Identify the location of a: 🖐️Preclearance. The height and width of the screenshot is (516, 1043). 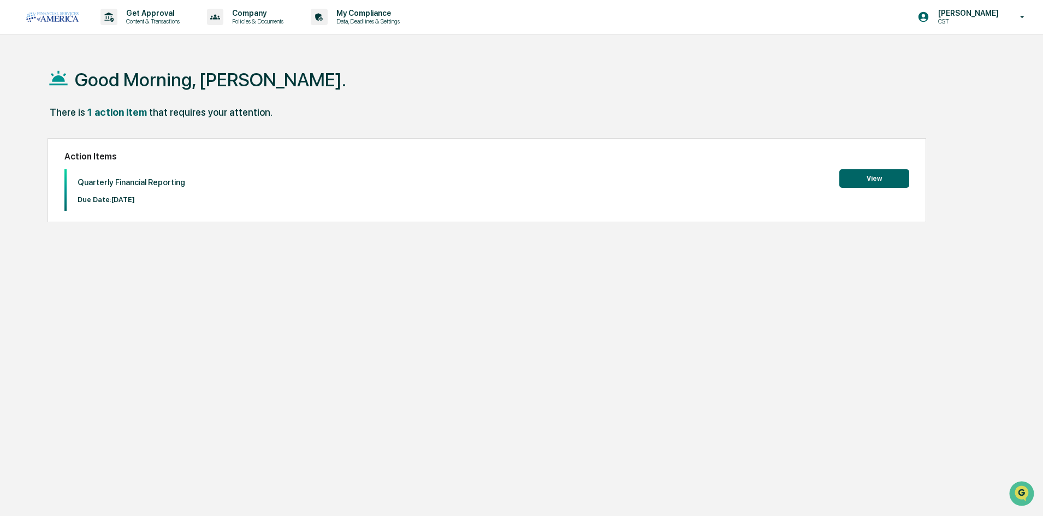
(40, 143).